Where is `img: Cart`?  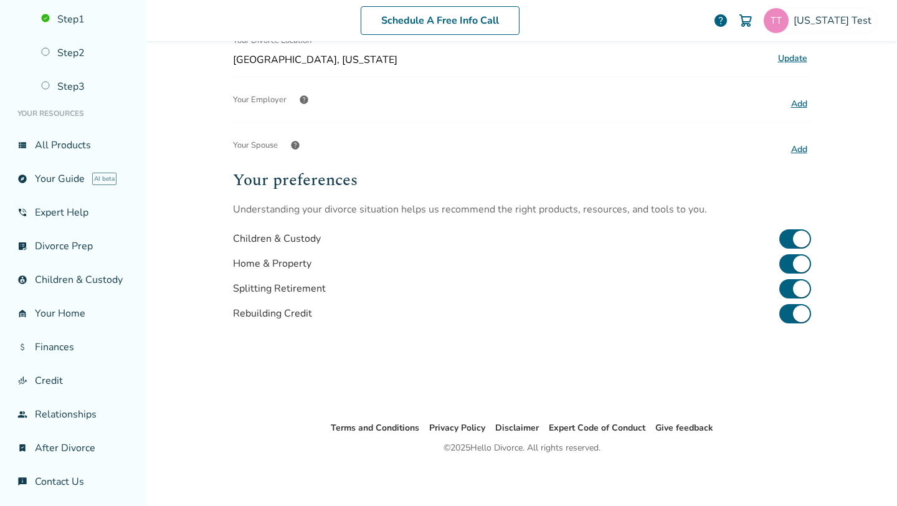 img: Cart is located at coordinates (746, 21).